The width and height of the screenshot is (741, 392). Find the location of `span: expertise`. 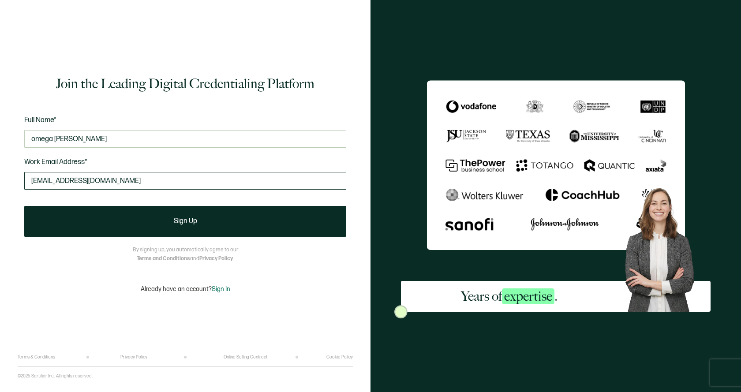

span: expertise is located at coordinates (528, 297).